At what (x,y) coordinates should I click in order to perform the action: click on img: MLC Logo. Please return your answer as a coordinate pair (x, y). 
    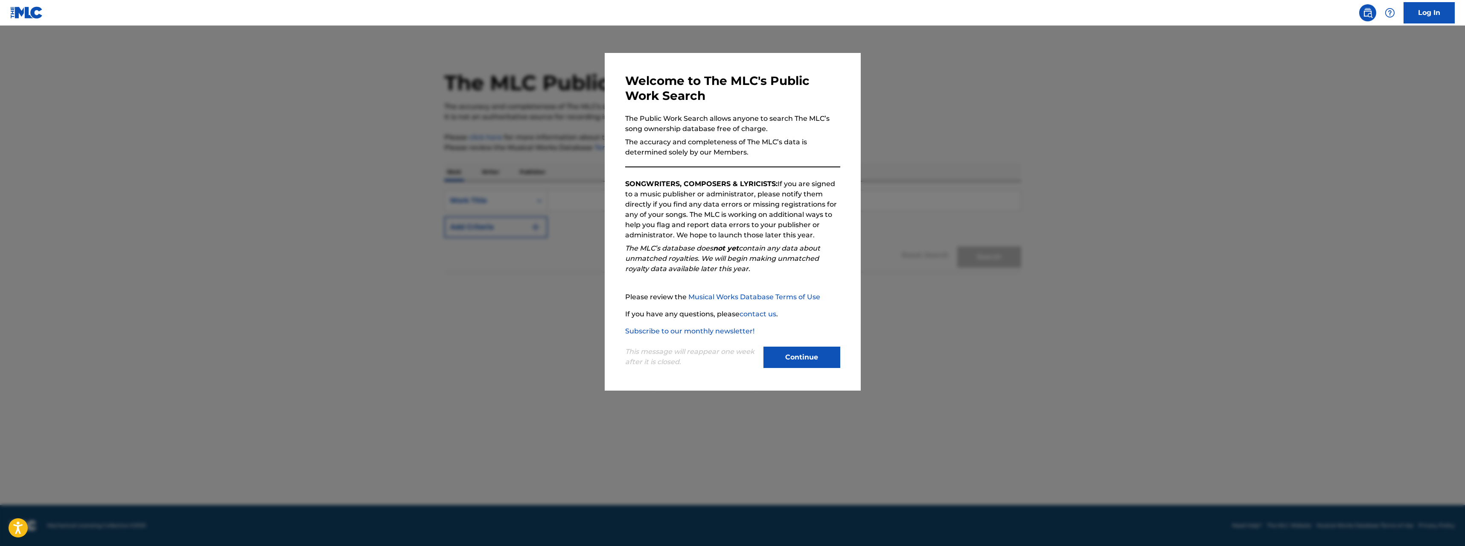
    Looking at the image, I should click on (26, 12).